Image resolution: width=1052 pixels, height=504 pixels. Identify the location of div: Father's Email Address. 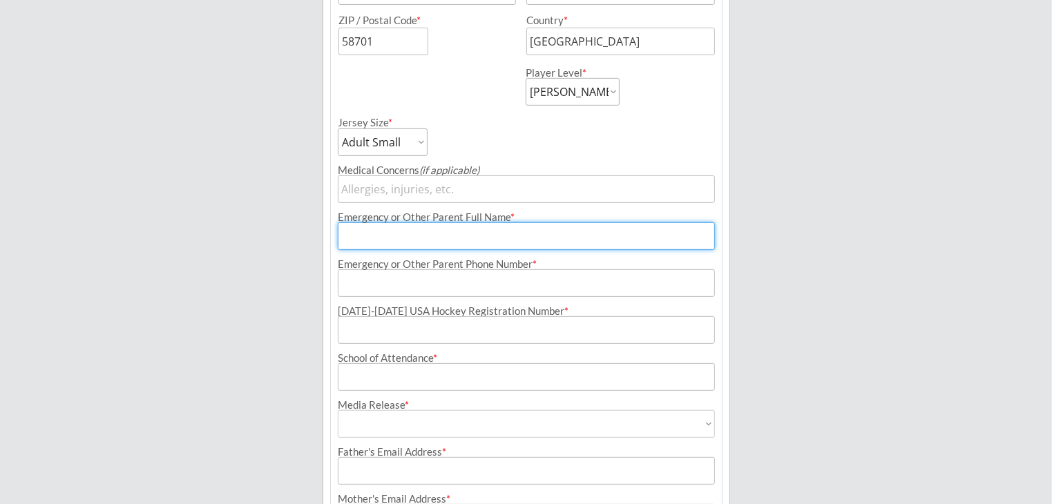
(526, 452).